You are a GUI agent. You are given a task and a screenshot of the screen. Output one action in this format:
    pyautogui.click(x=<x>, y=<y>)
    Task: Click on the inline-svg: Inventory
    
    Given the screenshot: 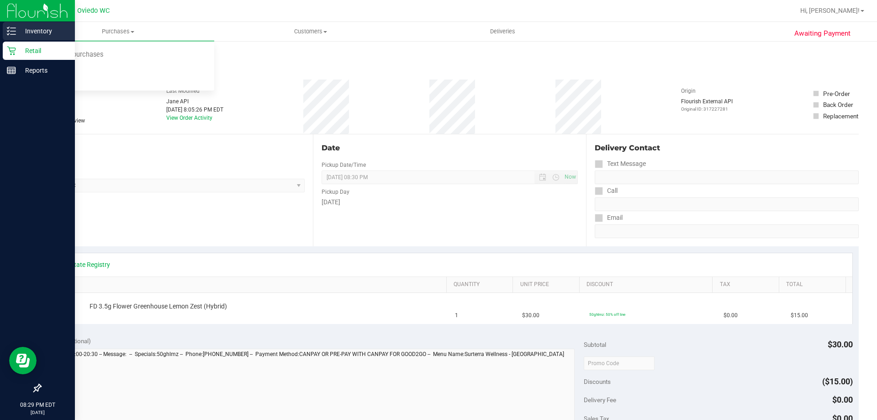 What is the action you would take?
    pyautogui.click(x=11, y=31)
    